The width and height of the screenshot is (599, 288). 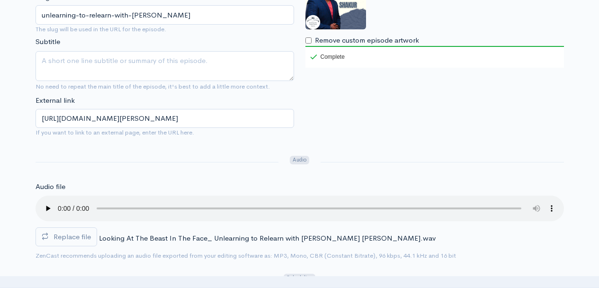 I want to click on small: ZenCast recommends uploading an audio file exported from your editing software as: MP3, Mono, CBR..., so click(x=246, y=255).